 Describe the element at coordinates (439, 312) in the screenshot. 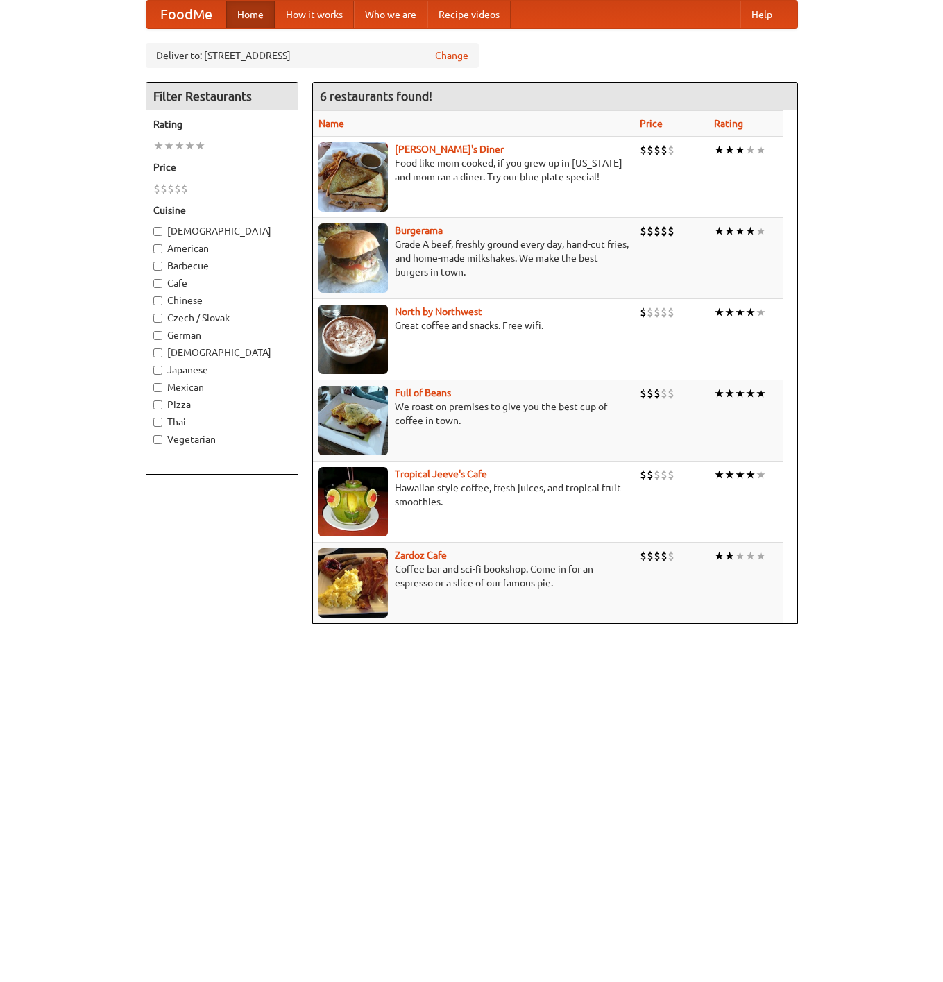

I see `a: North by Northwest` at that location.